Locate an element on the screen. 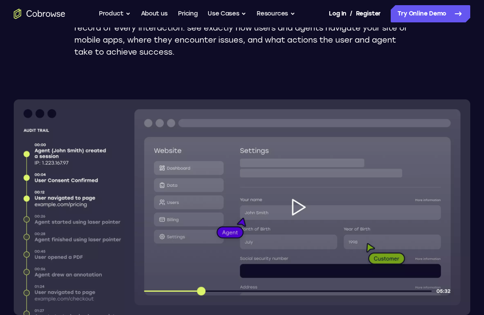 Image resolution: width=484 pixels, height=315 pixels. a: Log In is located at coordinates (337, 14).